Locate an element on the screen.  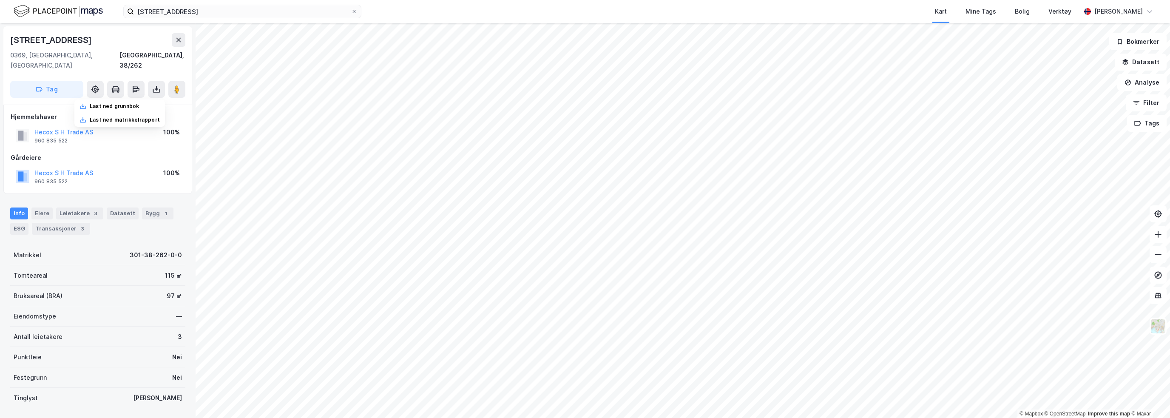
div: Last ned matrikkelrapport is located at coordinates (125, 120).